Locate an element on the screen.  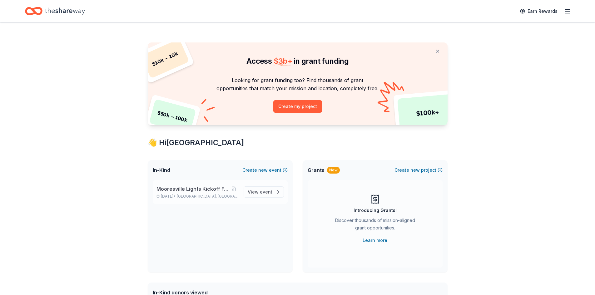
span: In-Kind is located at coordinates (161, 170).